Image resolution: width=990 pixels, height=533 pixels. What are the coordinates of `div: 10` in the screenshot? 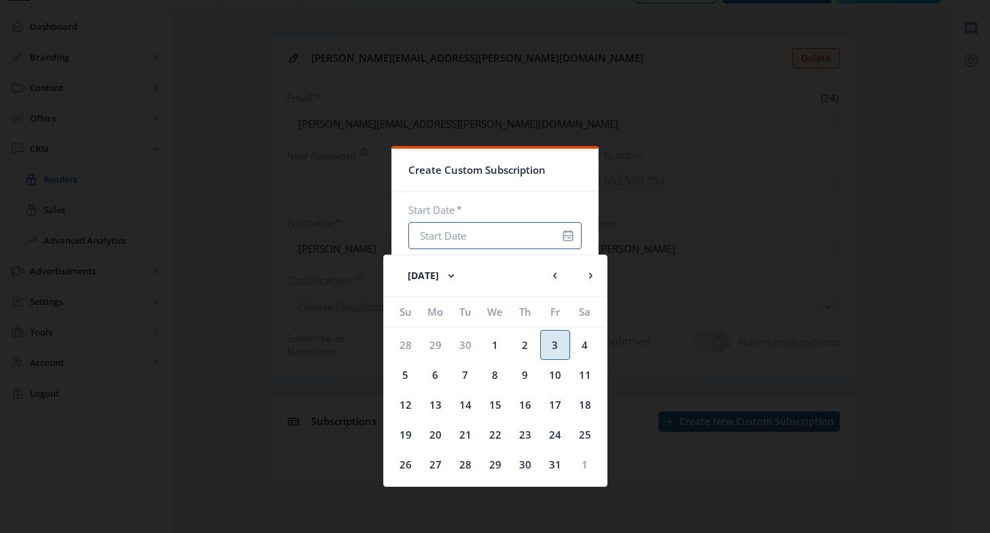 It's located at (555, 375).